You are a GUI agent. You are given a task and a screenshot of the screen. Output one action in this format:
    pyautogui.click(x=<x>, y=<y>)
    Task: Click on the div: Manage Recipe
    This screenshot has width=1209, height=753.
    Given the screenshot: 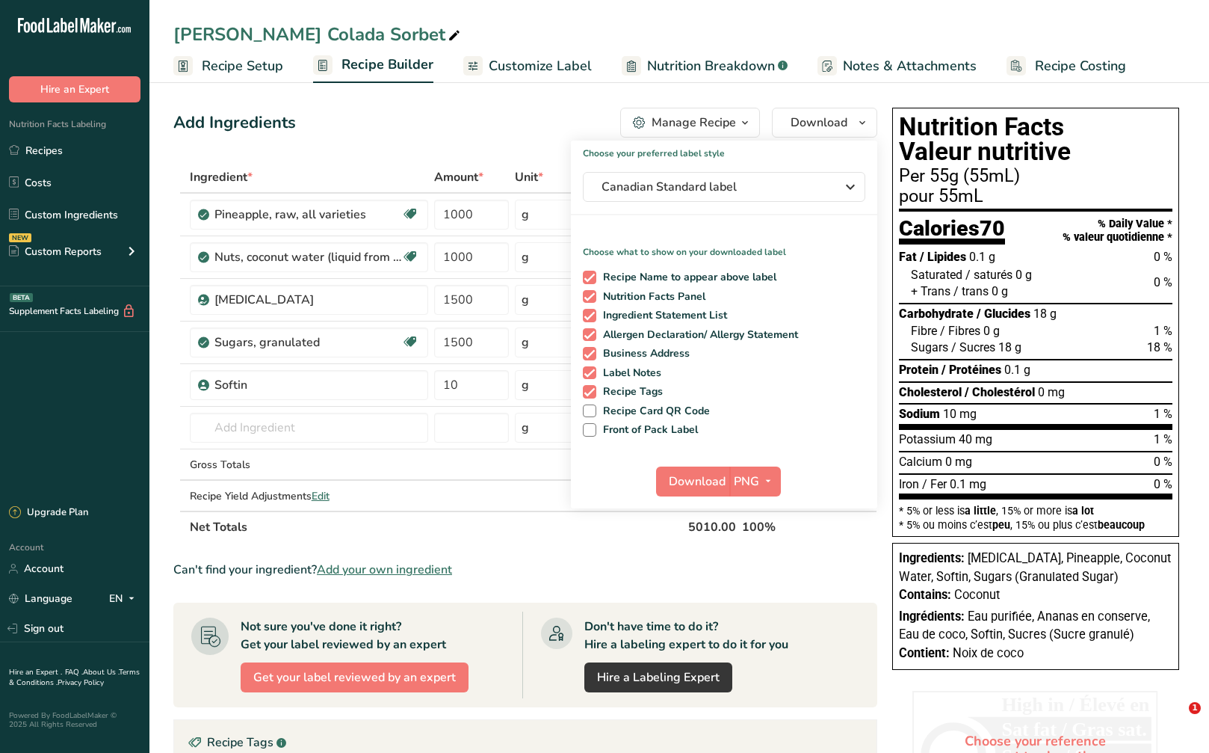 What is the action you would take?
    pyautogui.click(x=693, y=123)
    